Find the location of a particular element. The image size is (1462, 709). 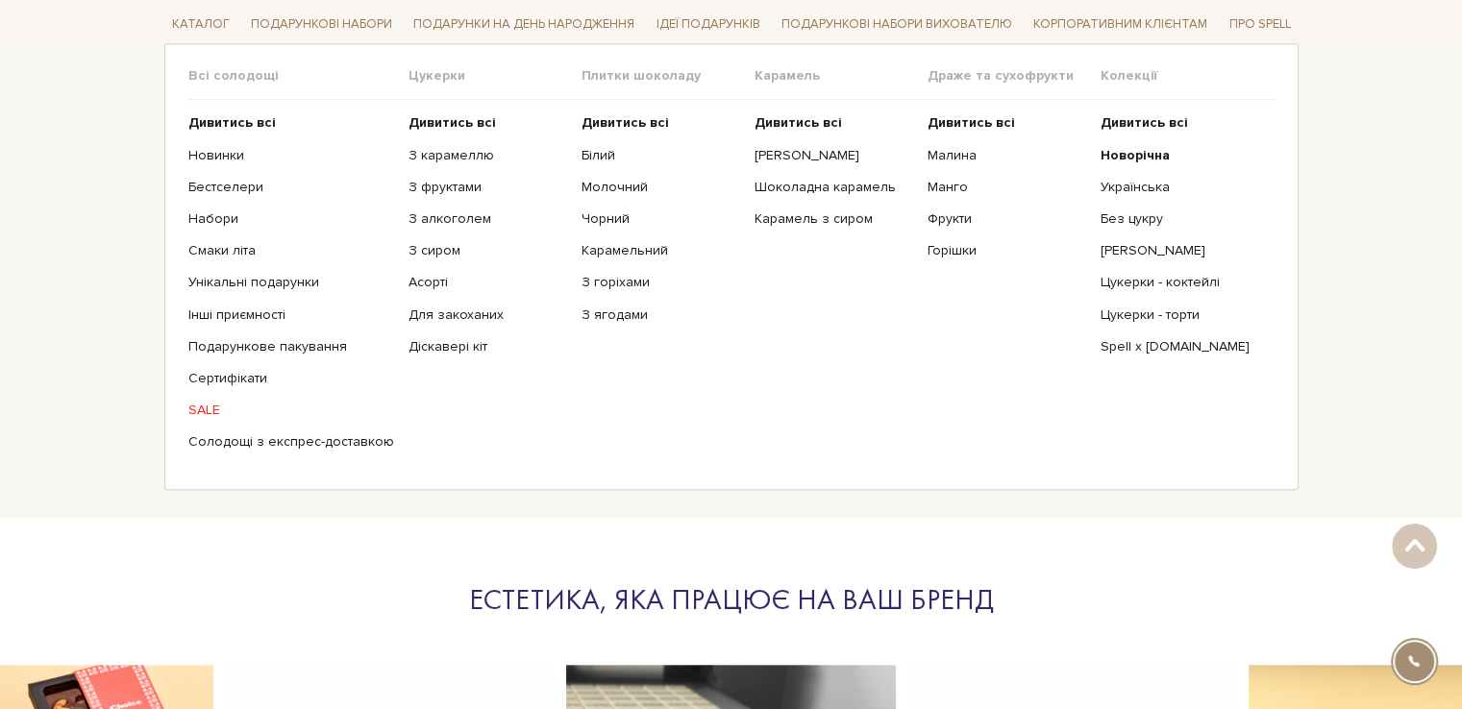

div: Каталог is located at coordinates (731, 266).